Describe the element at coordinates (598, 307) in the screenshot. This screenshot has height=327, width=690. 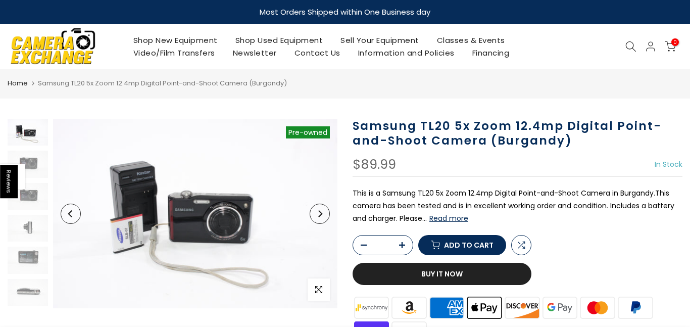
I see `img: master` at that location.